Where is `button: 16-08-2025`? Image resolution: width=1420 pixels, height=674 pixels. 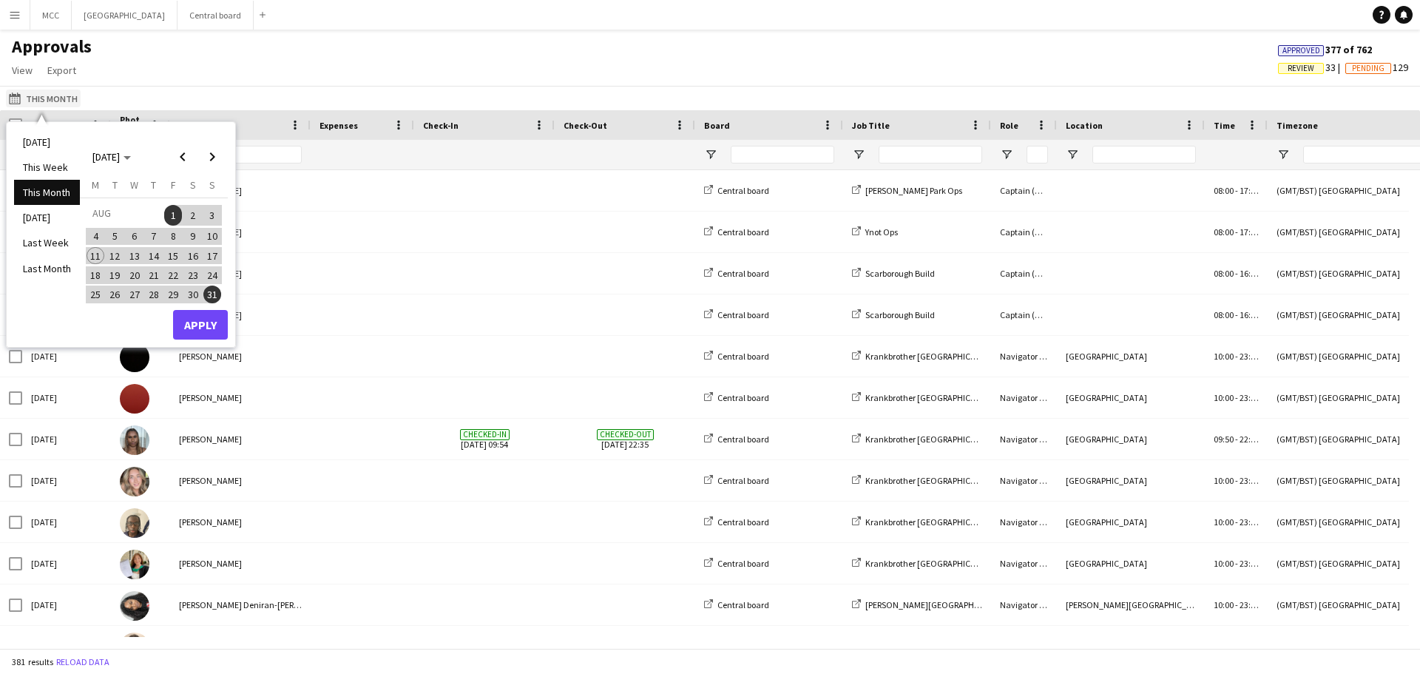 button: 16-08-2025 is located at coordinates (192, 256).